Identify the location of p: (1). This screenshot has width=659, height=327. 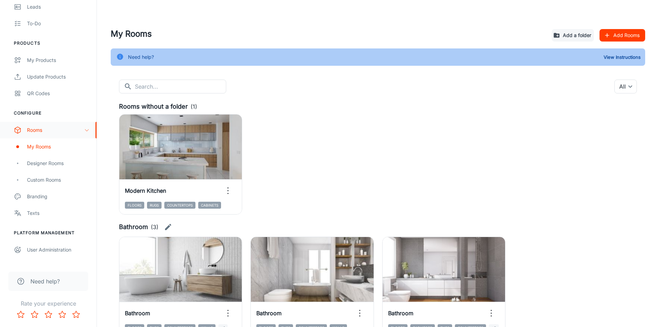
(194, 107).